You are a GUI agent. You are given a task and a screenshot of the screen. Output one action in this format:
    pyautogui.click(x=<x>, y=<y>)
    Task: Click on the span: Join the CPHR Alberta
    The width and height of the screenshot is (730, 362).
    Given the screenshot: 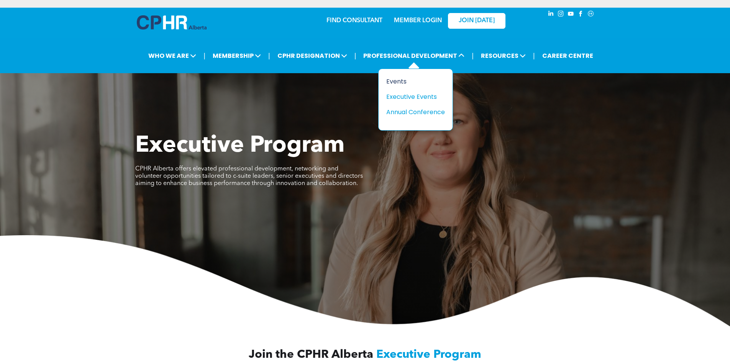 What is the action you would take?
    pyautogui.click(x=311, y=355)
    